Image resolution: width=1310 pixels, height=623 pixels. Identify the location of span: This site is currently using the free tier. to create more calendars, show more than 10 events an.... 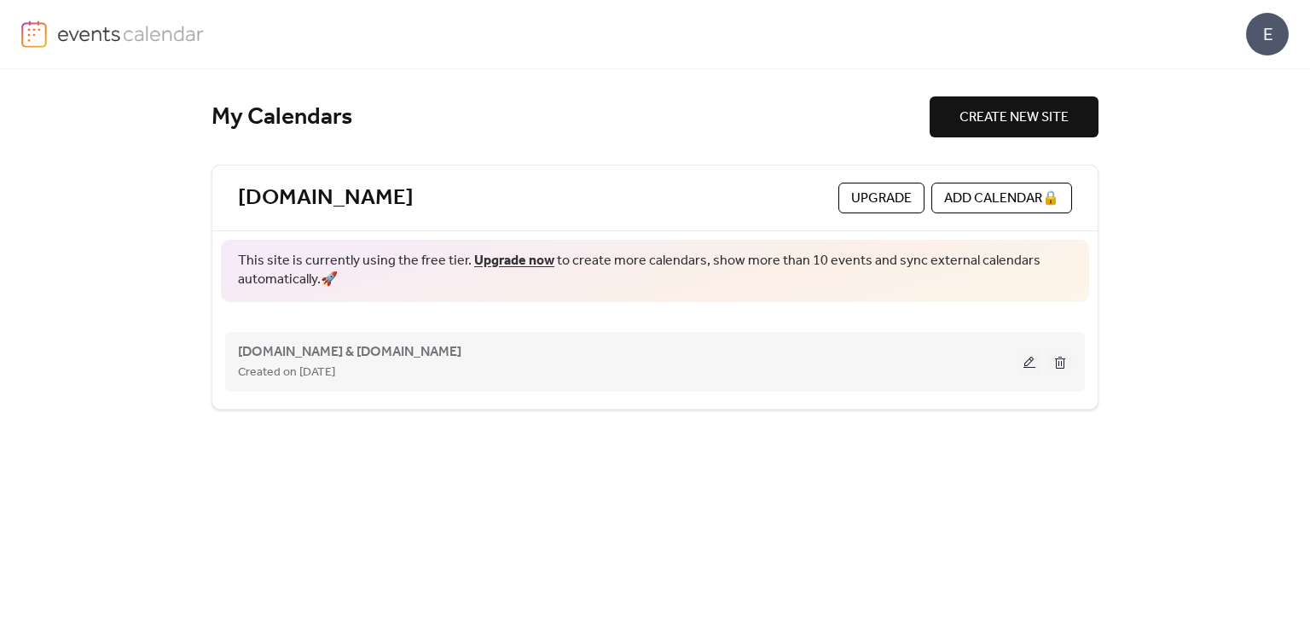
(655, 270).